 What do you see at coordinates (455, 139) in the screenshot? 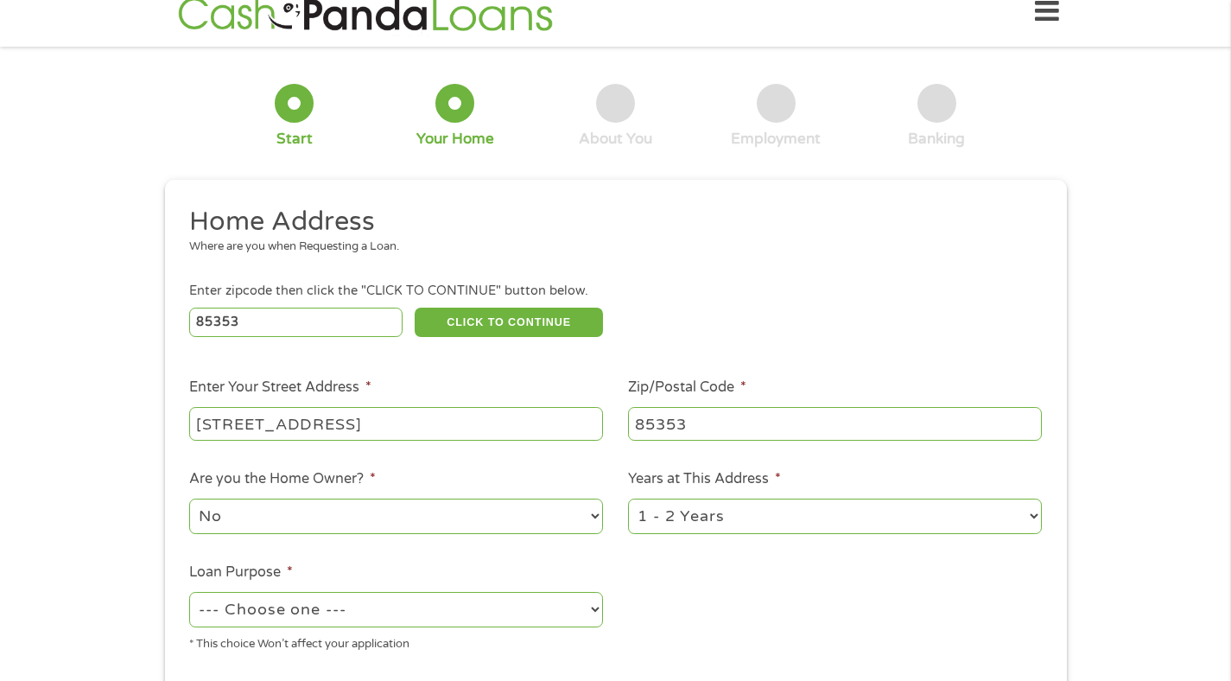
I see `div: Your Home` at bounding box center [455, 139].